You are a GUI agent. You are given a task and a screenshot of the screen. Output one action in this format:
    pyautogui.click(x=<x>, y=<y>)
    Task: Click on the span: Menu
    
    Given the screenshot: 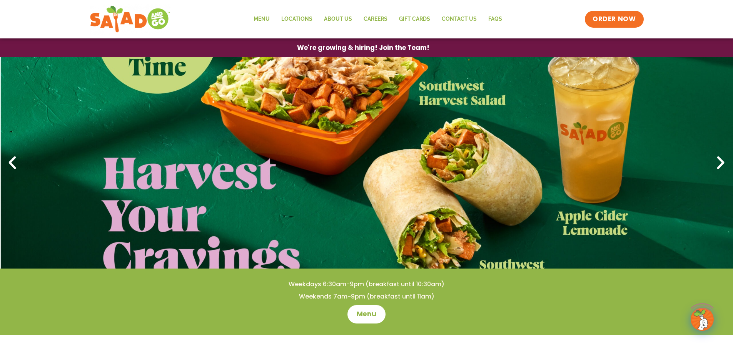 What is the action you would take?
    pyautogui.click(x=366, y=315)
    